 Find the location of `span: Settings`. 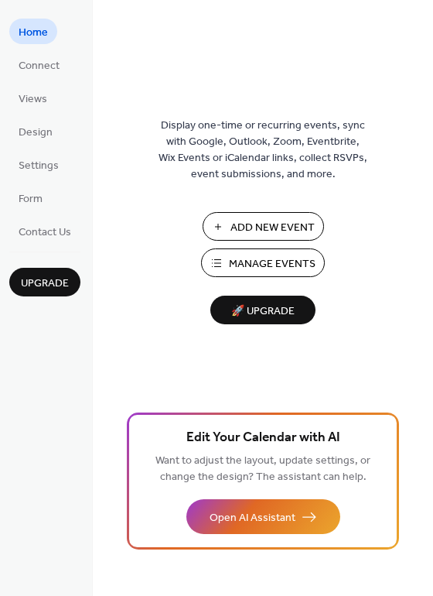

span: Settings is located at coordinates (39, 166).